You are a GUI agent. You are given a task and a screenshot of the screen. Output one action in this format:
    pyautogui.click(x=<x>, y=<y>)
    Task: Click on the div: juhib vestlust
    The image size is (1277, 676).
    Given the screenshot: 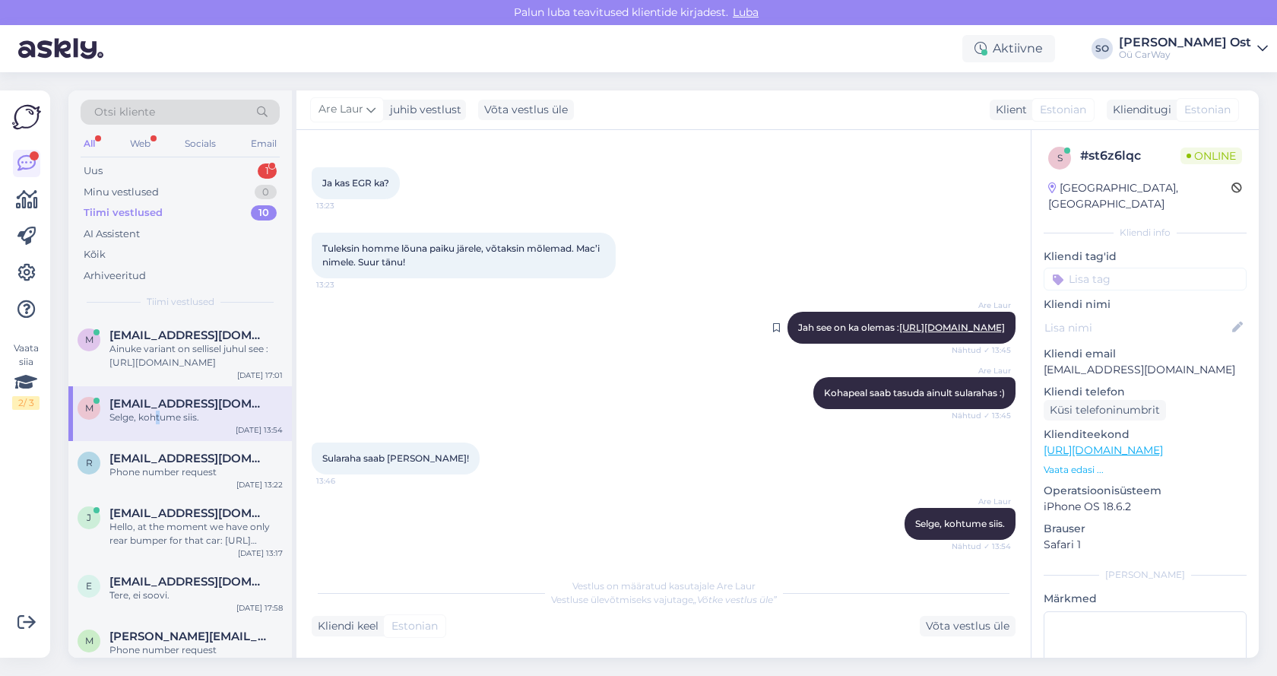 What is the action you would take?
    pyautogui.click(x=423, y=109)
    